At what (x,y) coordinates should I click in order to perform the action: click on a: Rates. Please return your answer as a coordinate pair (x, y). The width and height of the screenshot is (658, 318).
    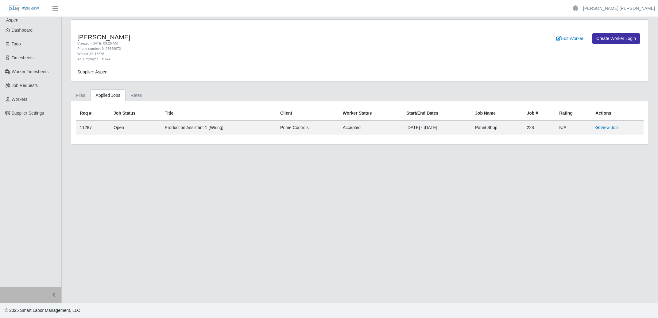
    Looking at the image, I should click on (136, 95).